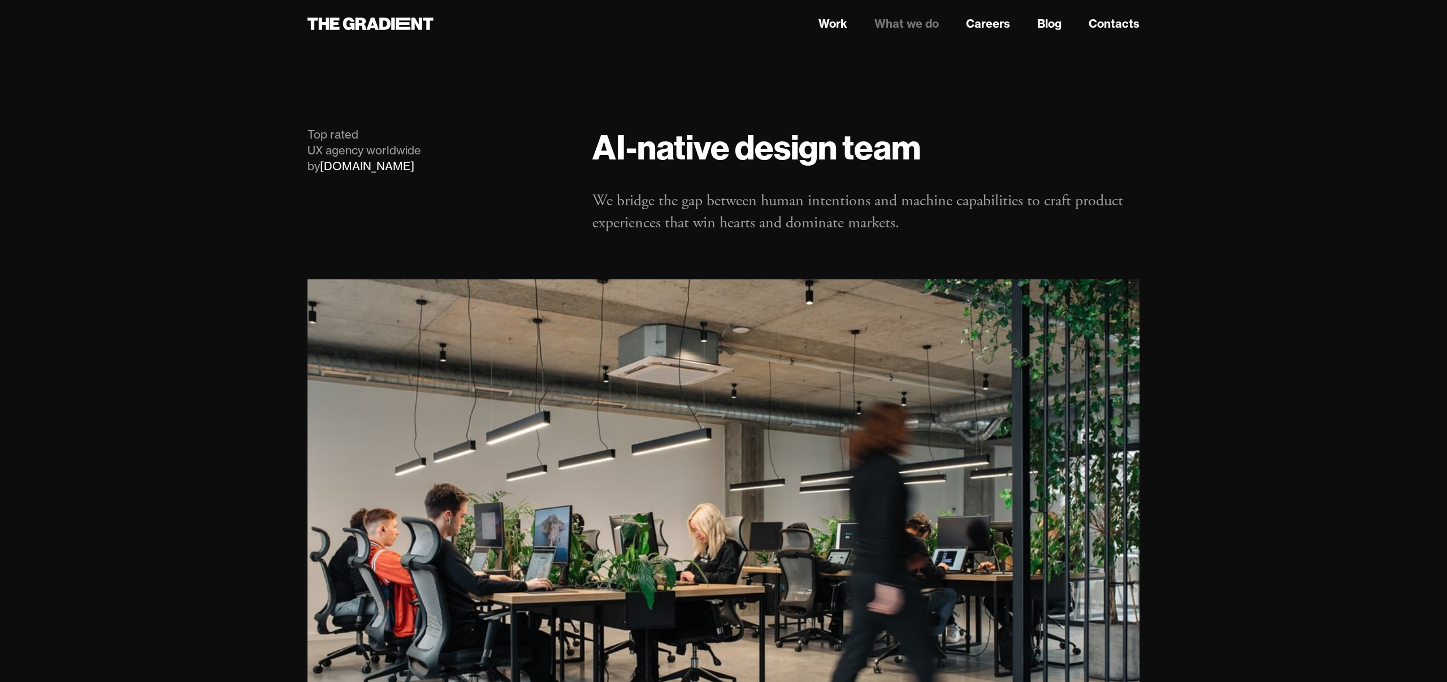  I want to click on h1: AI-native design team, so click(866, 147).